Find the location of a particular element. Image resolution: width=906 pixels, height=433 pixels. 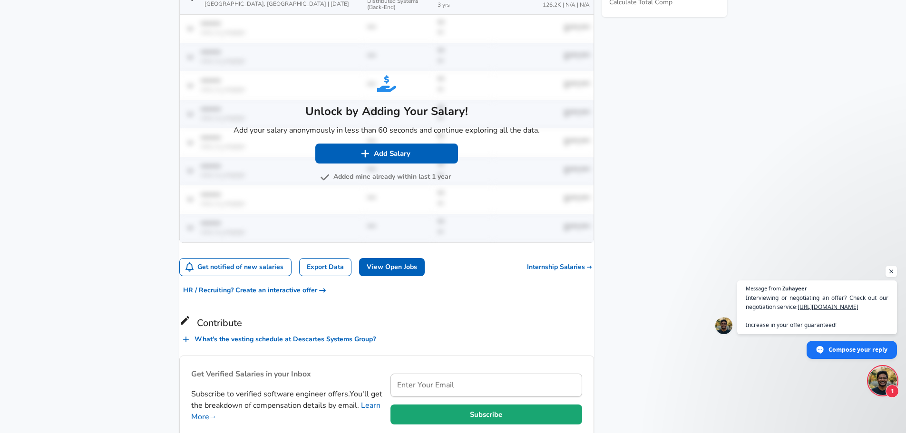

img: svg+xml;base64,PHN2ZyB4bWxucz0iaHR0cDovL3d3dy53My5vcmcvMjAwMC9zdmciIGZpbGw9IiM3NTc1NzUiIHZpZXdCb3... is located at coordinates (325, 177).